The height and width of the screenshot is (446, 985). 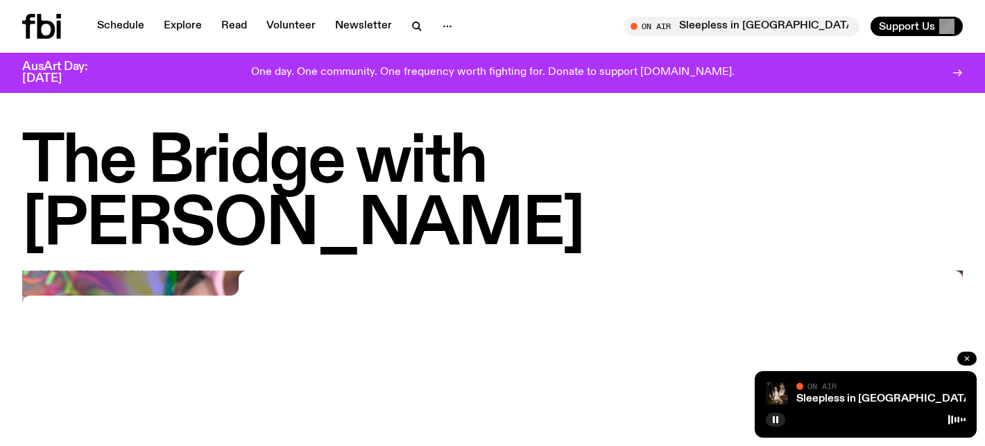 What do you see at coordinates (777, 393) in the screenshot?
I see `img: Marcus Whale is on the left, bent to his knees and arching back with a gleeful look his face He i...` at bounding box center [777, 393].